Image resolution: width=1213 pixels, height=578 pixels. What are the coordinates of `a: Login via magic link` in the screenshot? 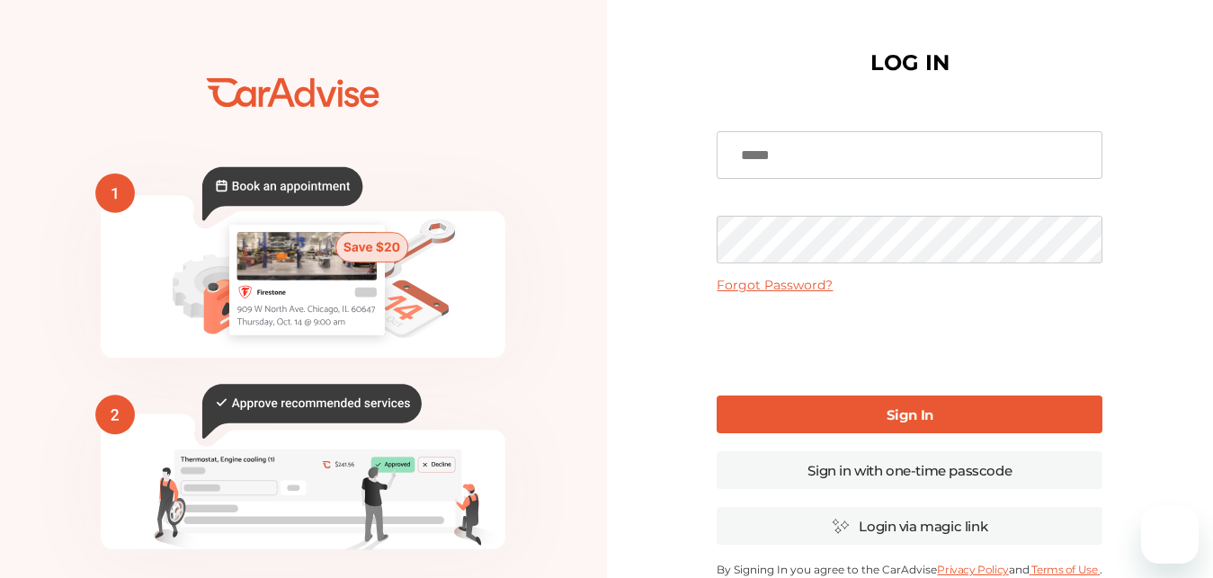 It's located at (909, 526).